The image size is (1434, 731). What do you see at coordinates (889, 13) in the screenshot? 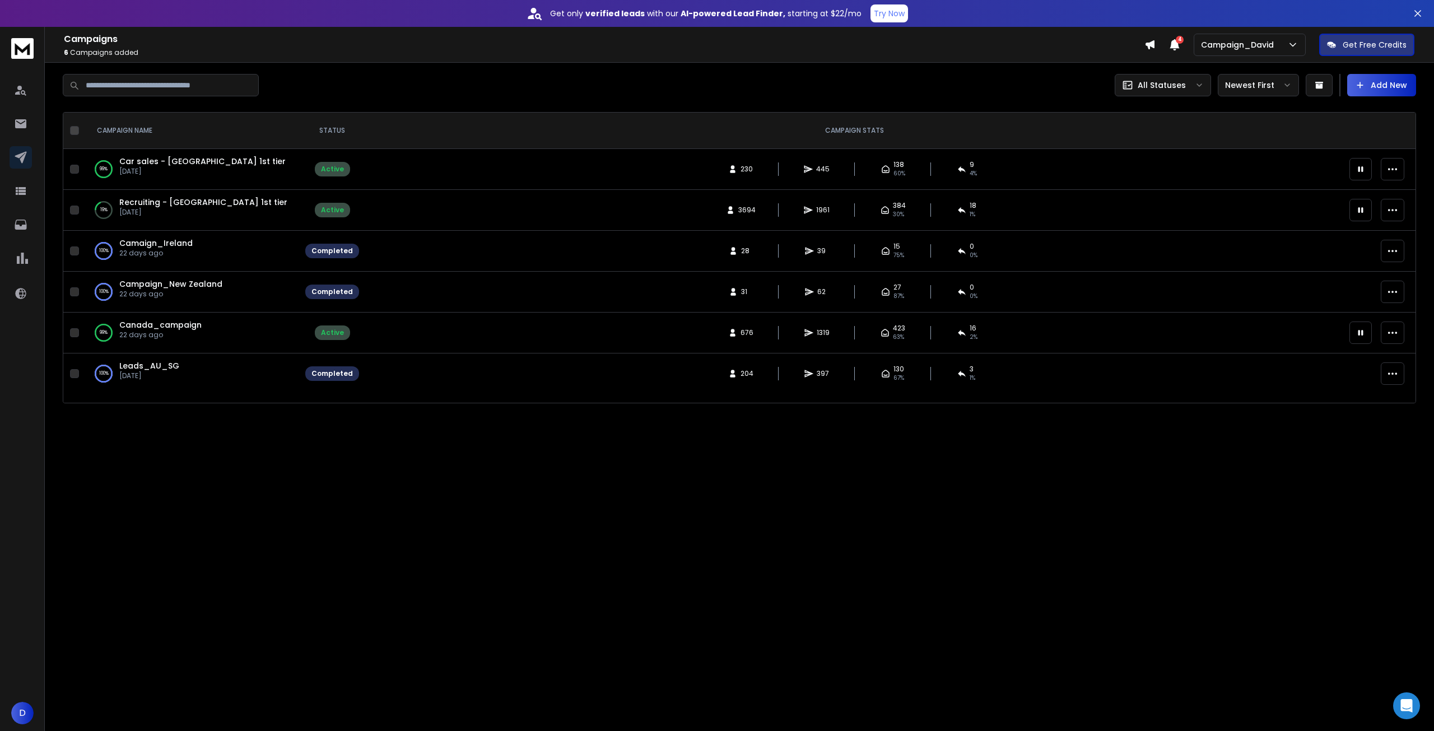
I see `p: Try Now` at bounding box center [889, 13].